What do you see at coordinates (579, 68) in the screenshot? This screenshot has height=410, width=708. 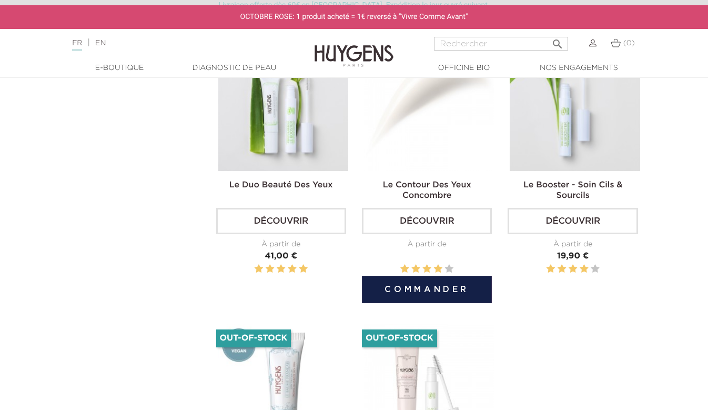 I see `a: Nos engagements` at bounding box center [579, 68].